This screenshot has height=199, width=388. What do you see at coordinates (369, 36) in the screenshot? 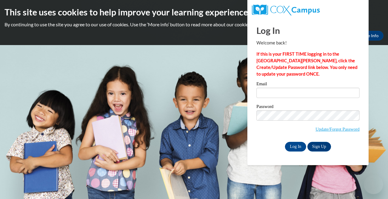
I see `a: More Info` at bounding box center [369, 36].